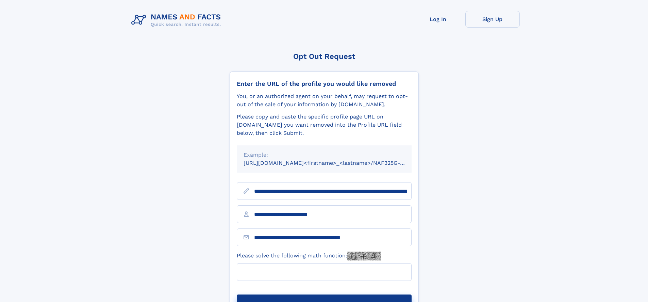  I want to click on div: Example:, so click(324, 155).